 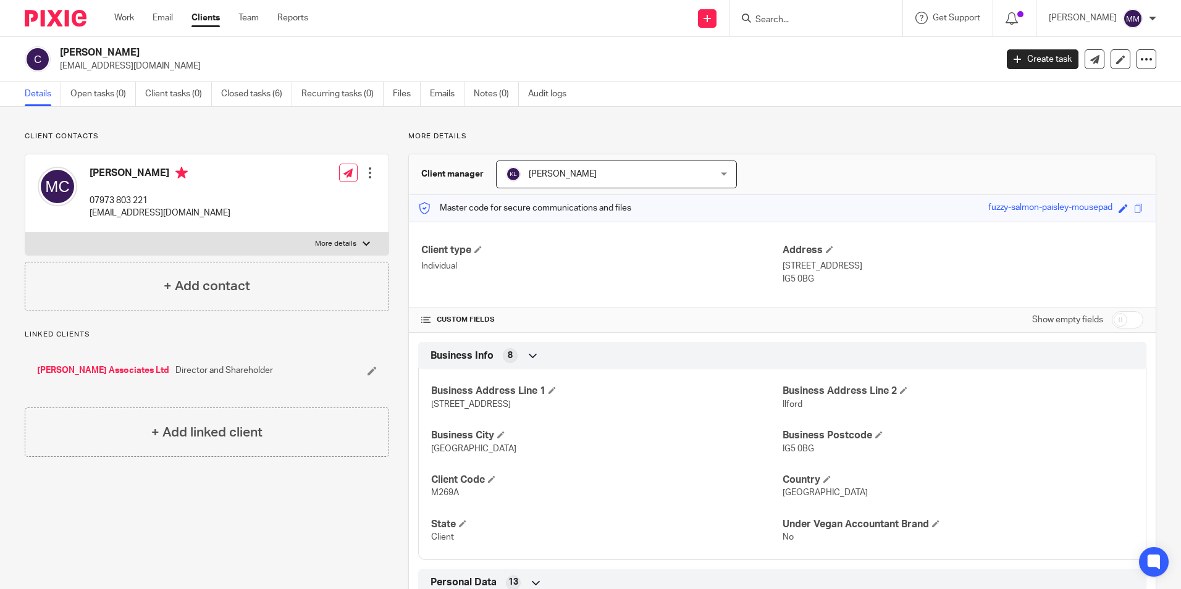 What do you see at coordinates (963, 250) in the screenshot?
I see `h4: Address` at bounding box center [963, 250].